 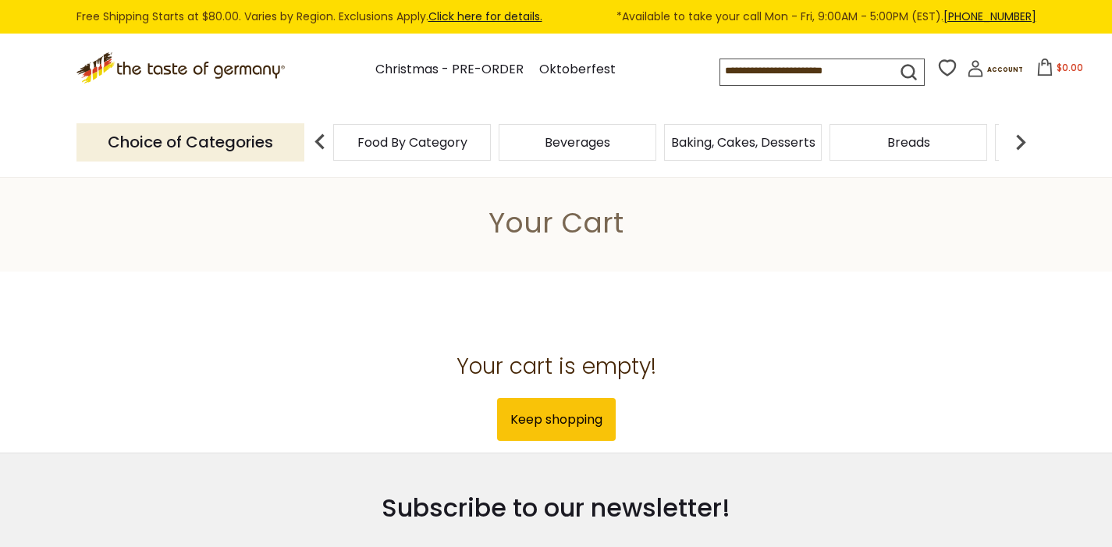 I want to click on span: $0.00, so click(x=1070, y=67).